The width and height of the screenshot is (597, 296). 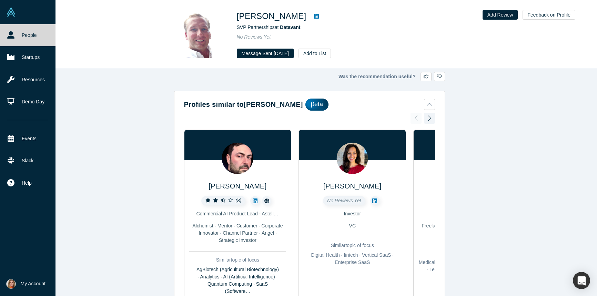 What do you see at coordinates (26, 284) in the screenshot?
I see `button: My Account` at bounding box center [26, 284].